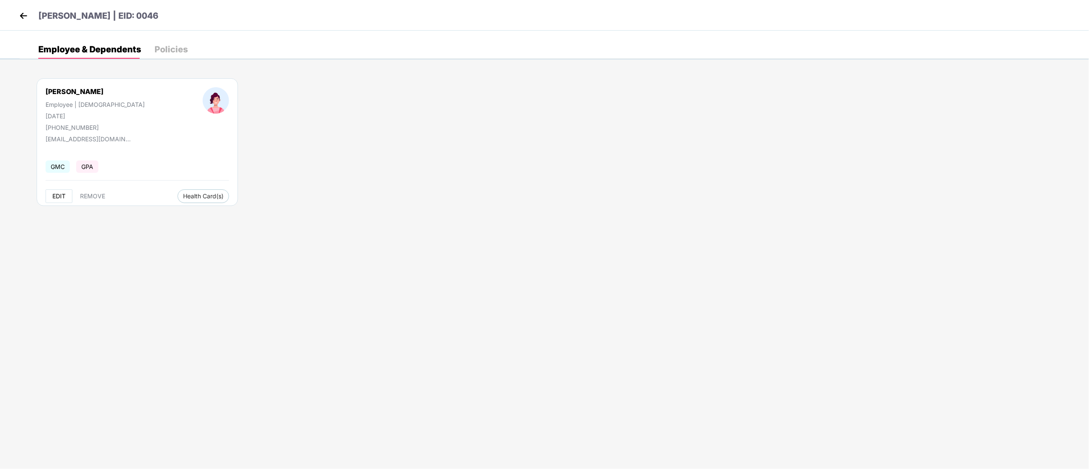 Image resolution: width=1089 pixels, height=469 pixels. I want to click on button: EDIT, so click(59, 196).